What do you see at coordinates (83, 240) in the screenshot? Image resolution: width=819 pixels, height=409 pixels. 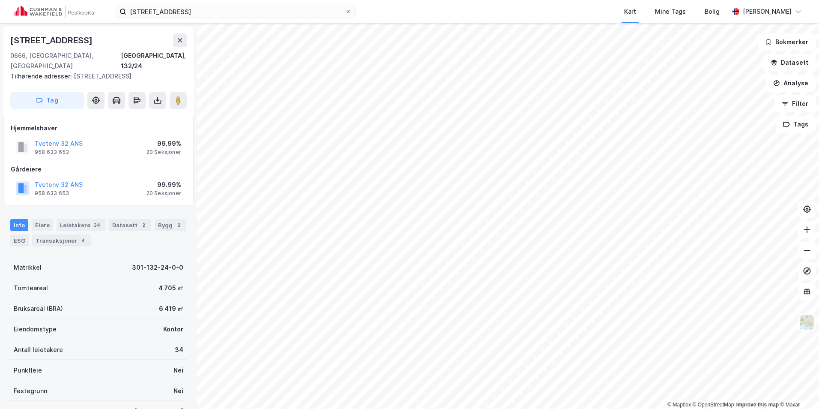 I see `div: 4` at bounding box center [83, 240].